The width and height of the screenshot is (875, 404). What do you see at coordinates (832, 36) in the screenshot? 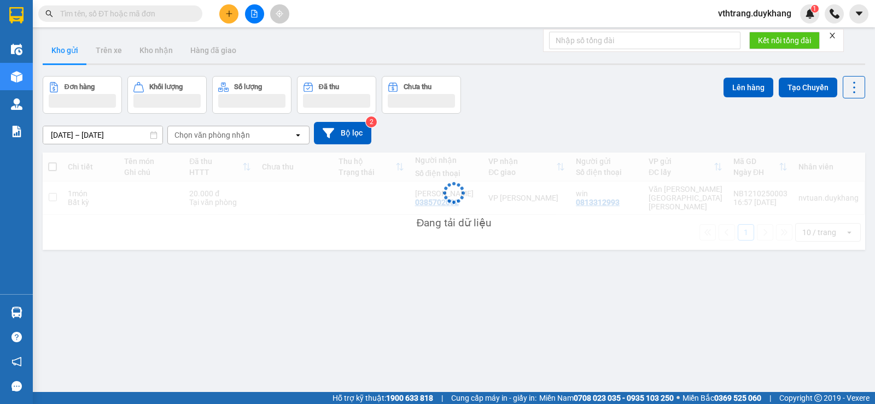
I see `span: close` at bounding box center [832, 36].